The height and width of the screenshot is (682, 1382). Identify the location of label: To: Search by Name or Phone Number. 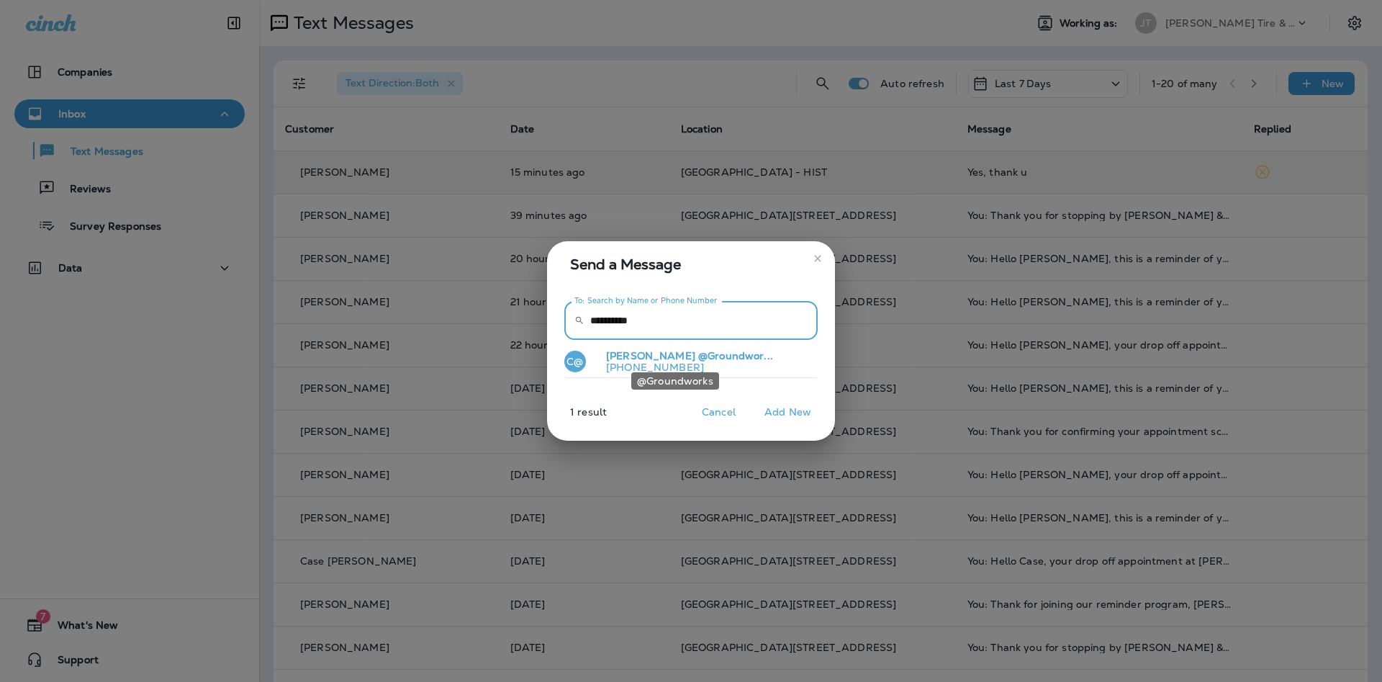
(646, 300).